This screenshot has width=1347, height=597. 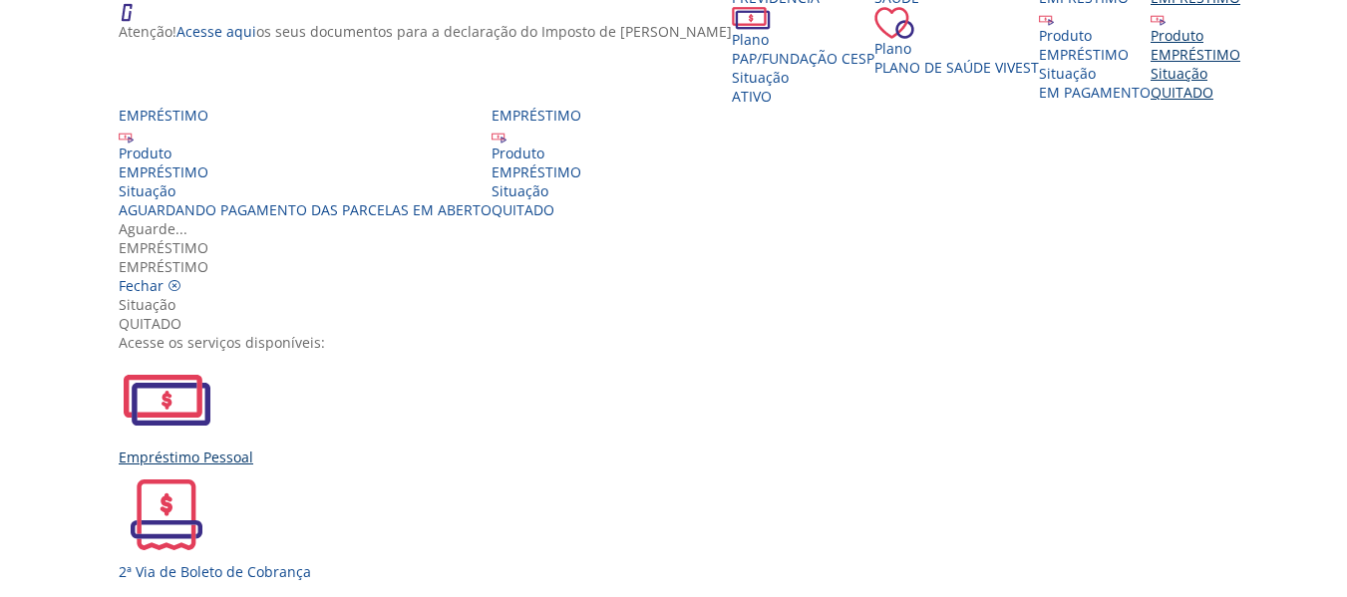 What do you see at coordinates (681, 342) in the screenshot?
I see `div: Acesse os serviços disponíveis:` at bounding box center [681, 342].